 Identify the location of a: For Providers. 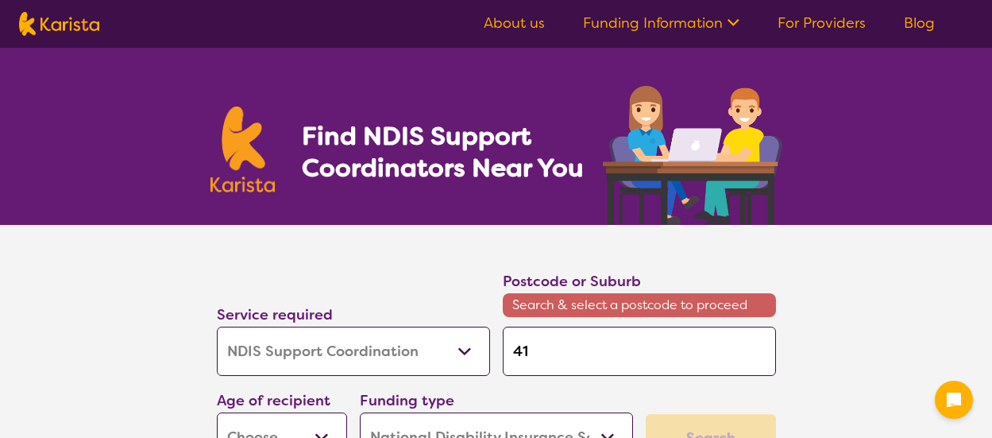
(821, 23).